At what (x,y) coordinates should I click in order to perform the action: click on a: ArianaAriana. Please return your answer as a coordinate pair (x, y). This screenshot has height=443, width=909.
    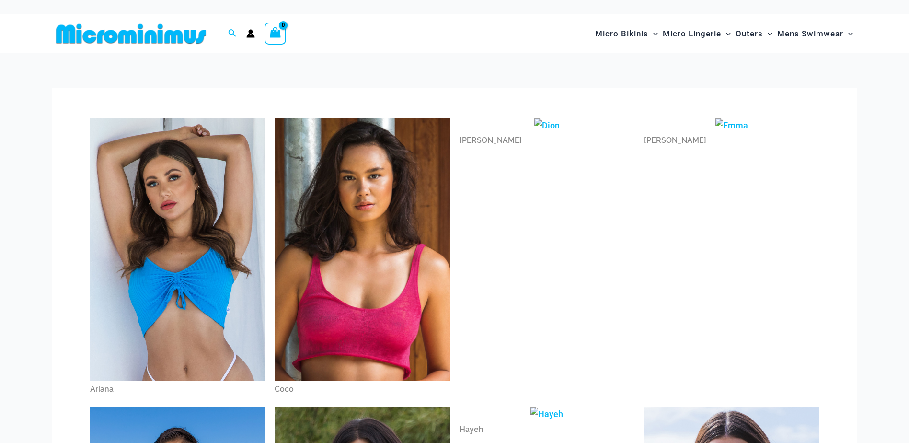
    Looking at the image, I should click on (178, 258).